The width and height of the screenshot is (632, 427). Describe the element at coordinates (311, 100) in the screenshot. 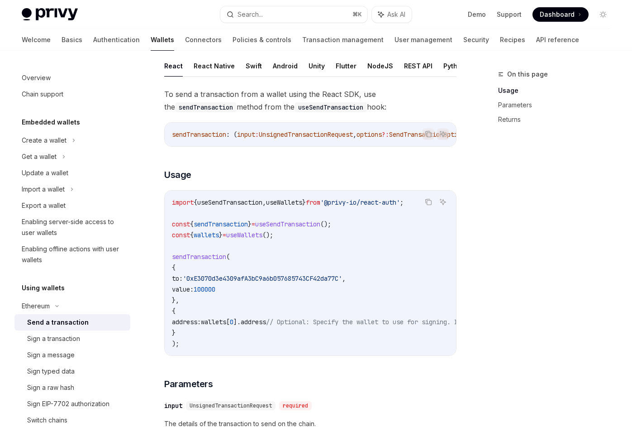

I see `span: To send a transaction from a wallet using the React SDK, use the method from the hook:` at that location.